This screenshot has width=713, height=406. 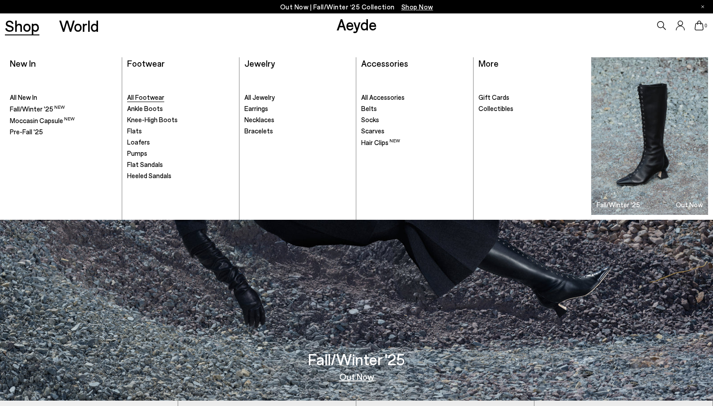 I want to click on a: Flat Sandals, so click(x=180, y=165).